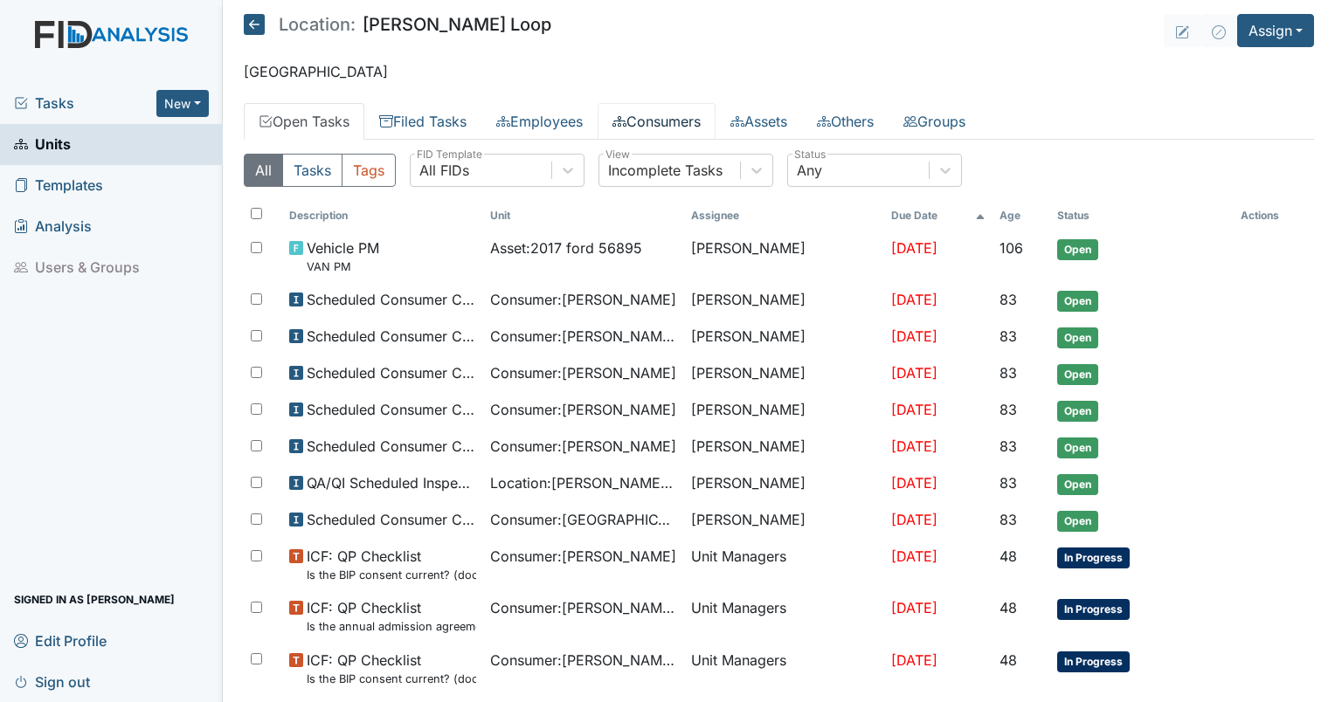 The image size is (1335, 702). I want to click on button: Tags, so click(369, 170).